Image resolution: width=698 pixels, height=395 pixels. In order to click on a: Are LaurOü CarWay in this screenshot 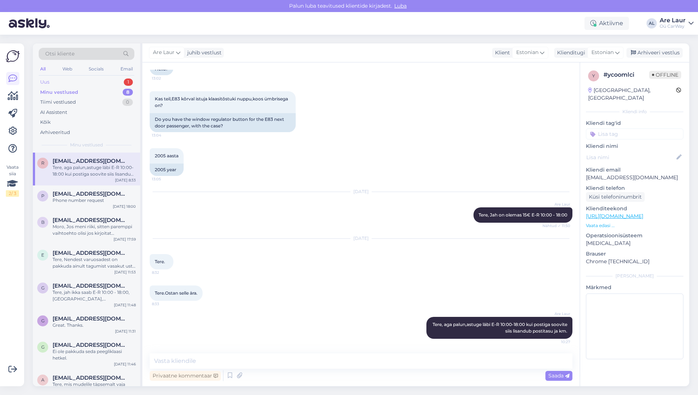, I will do `click(677, 23)`.